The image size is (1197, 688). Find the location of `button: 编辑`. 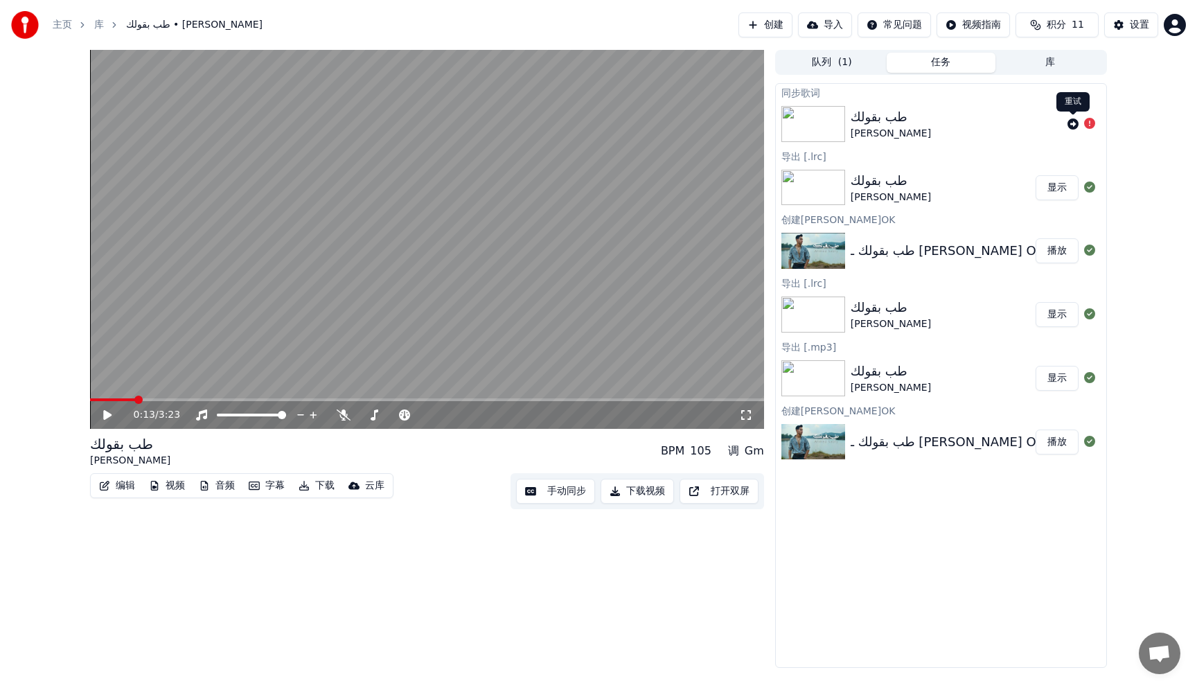

button: 编辑 is located at coordinates (117, 485).